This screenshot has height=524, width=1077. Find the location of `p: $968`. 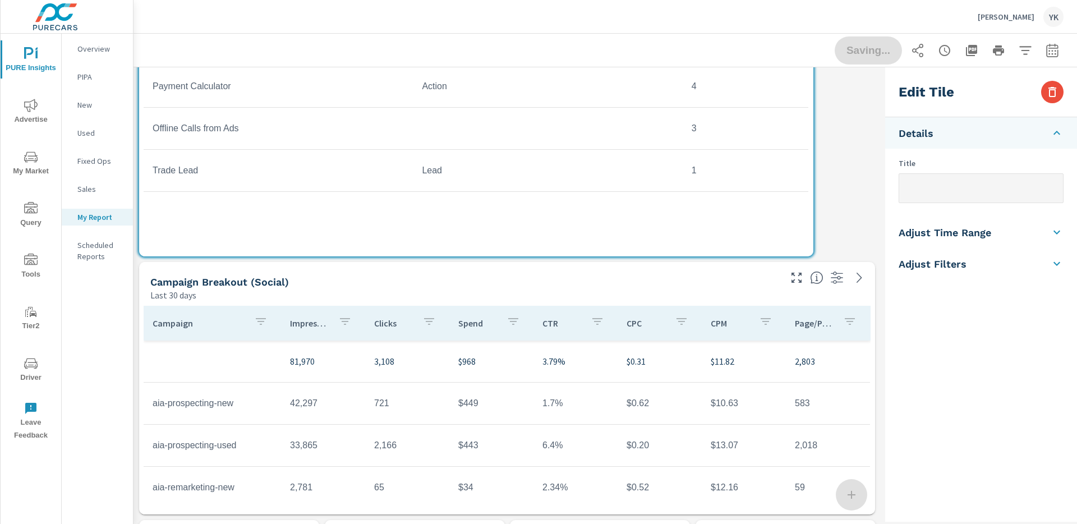

p: $968 is located at coordinates (491, 361).